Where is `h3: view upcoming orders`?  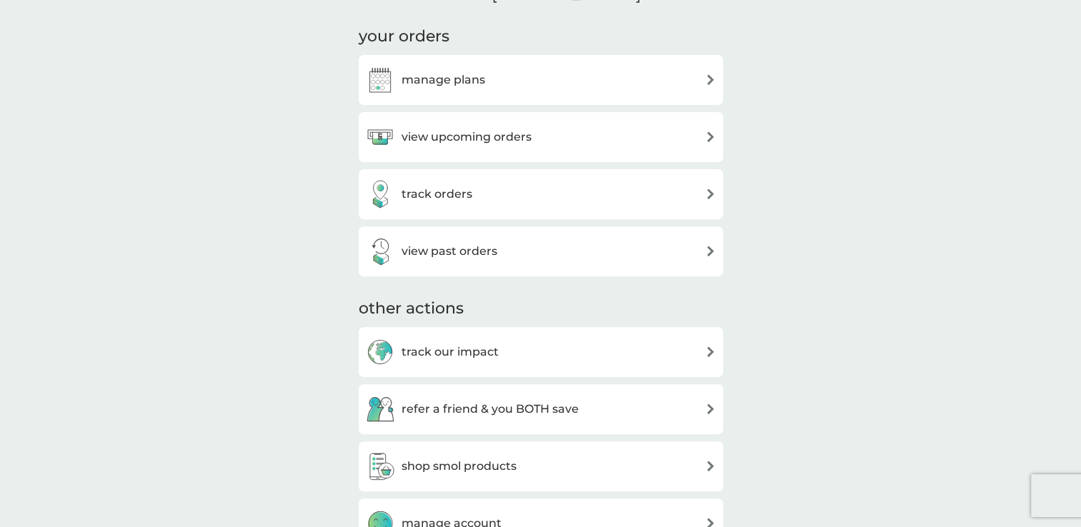 h3: view upcoming orders is located at coordinates (466, 137).